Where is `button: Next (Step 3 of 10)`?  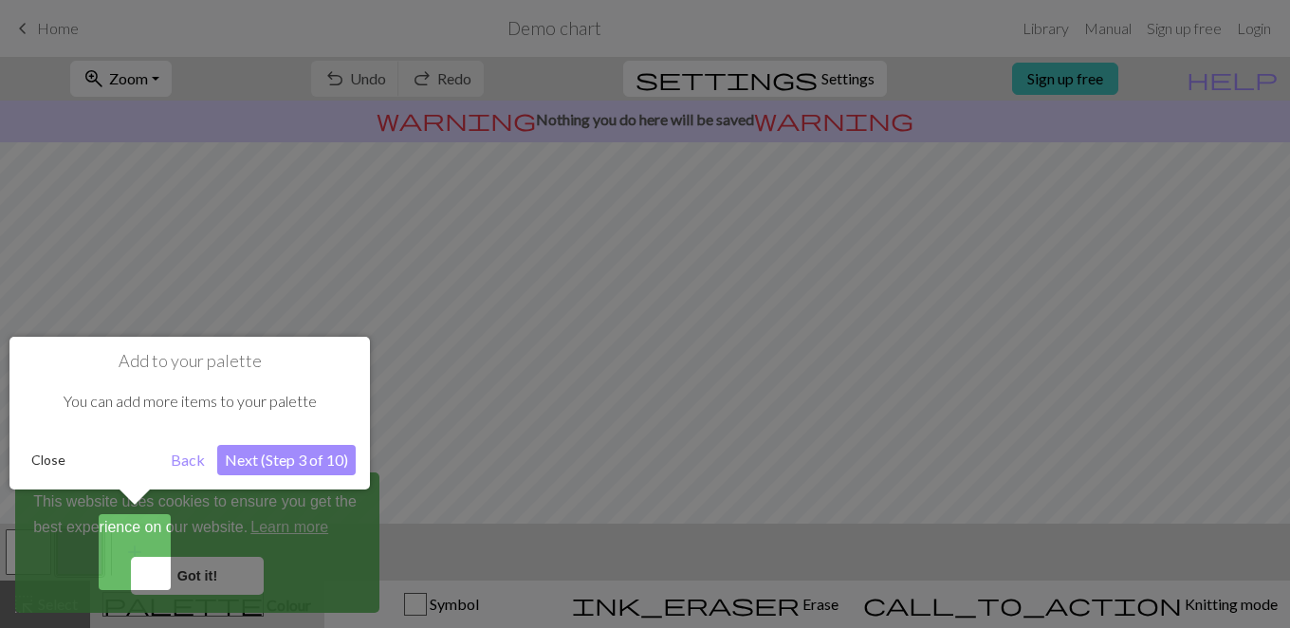
button: Next (Step 3 of 10) is located at coordinates (286, 460).